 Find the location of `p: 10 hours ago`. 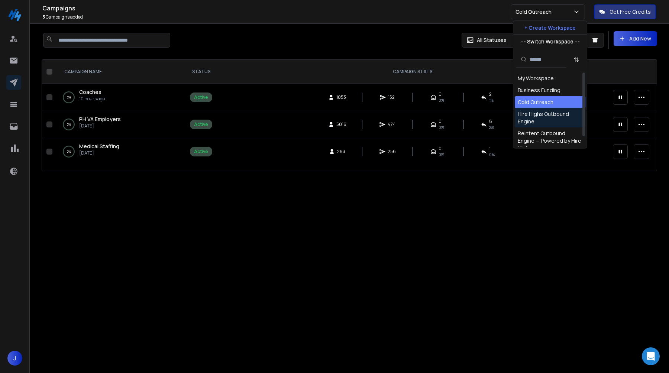

p: 10 hours ago is located at coordinates (92, 99).